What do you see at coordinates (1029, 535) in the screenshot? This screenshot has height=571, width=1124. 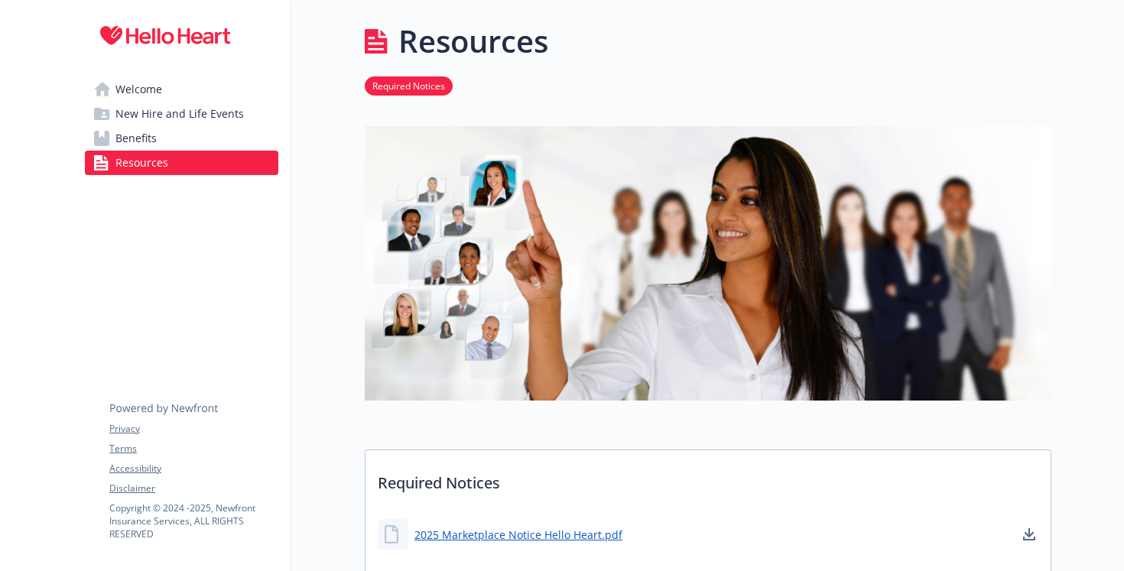 I see `a: download document` at bounding box center [1029, 535].